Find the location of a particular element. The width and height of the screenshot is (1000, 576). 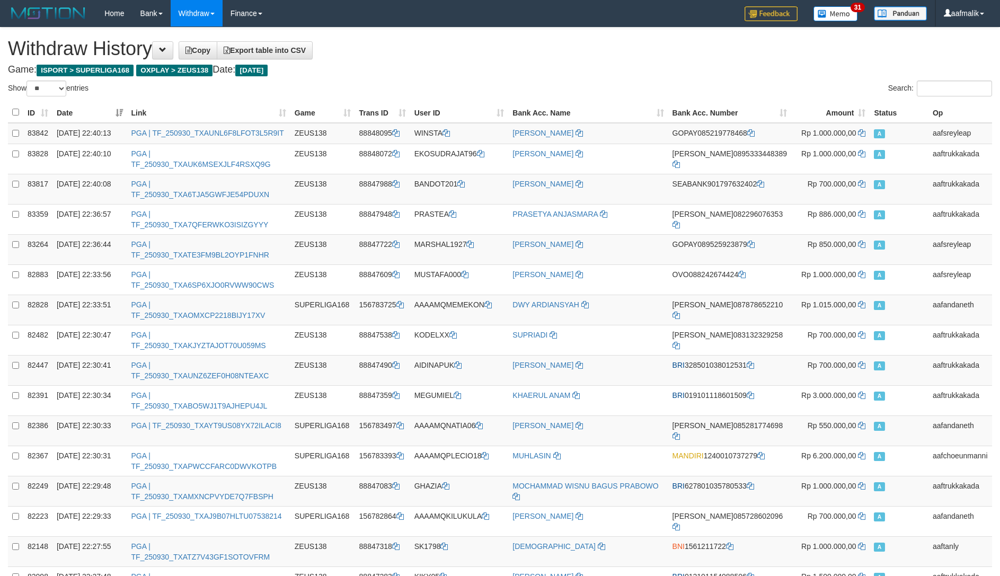

a: PGA | TF_250930_TXATZ7V43GF1SOTOVFRM is located at coordinates (201, 552).